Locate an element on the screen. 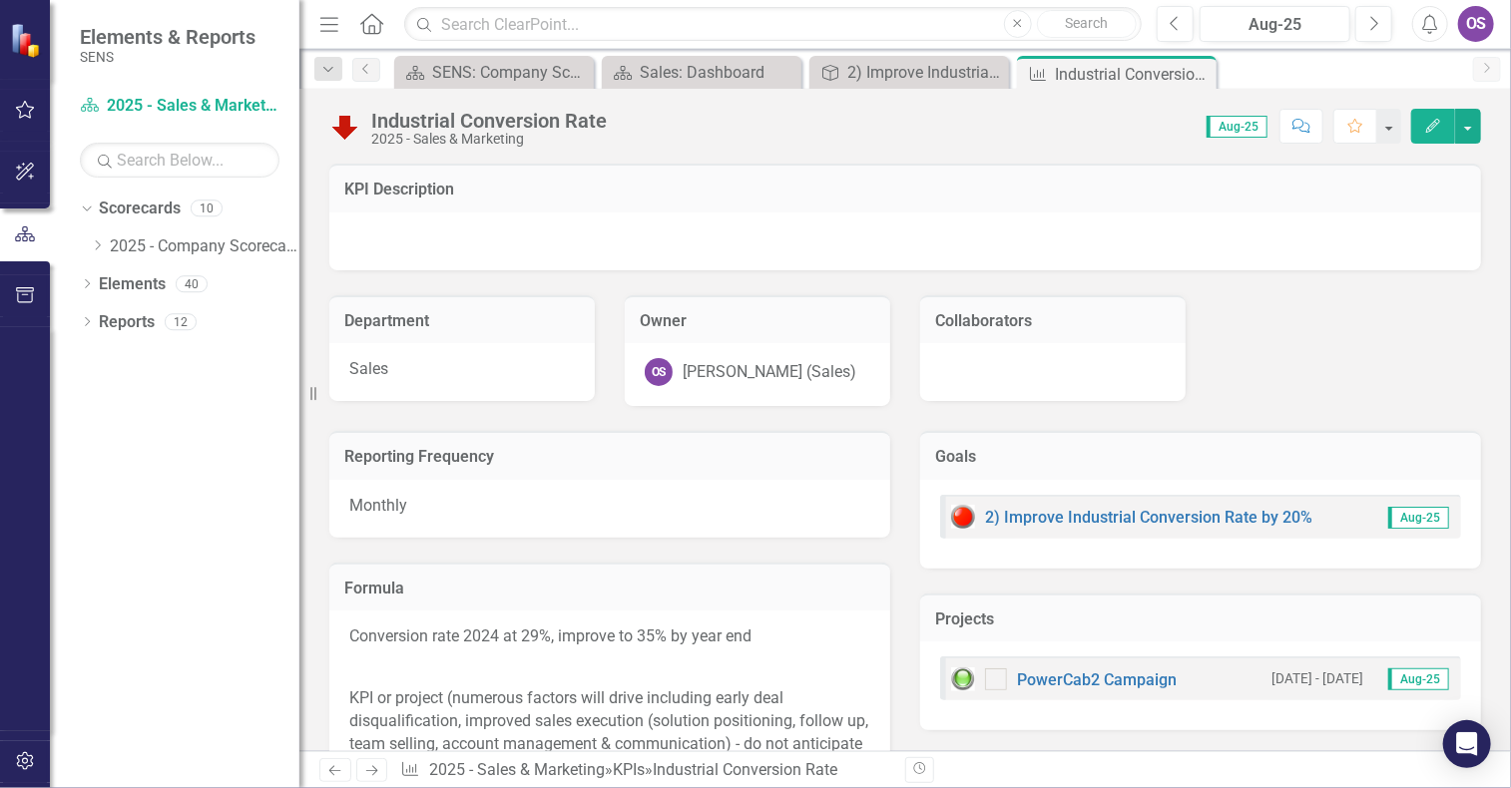  div: 2) Improve Industrial Conversion Rate by 20% is located at coordinates (925, 72).